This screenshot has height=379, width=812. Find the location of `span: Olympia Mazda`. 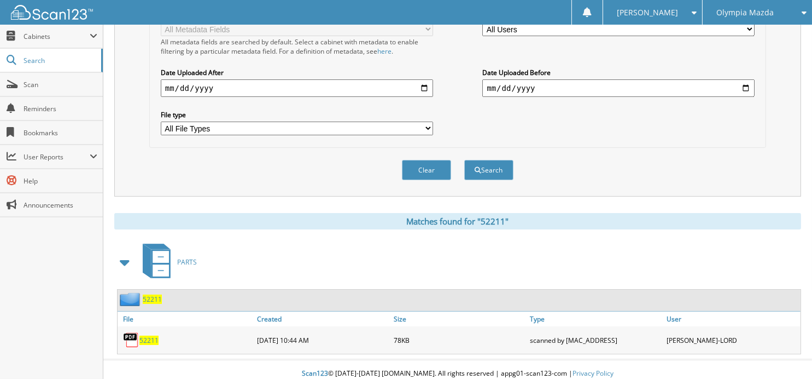

span: Olympia Mazda is located at coordinates (745, 13).